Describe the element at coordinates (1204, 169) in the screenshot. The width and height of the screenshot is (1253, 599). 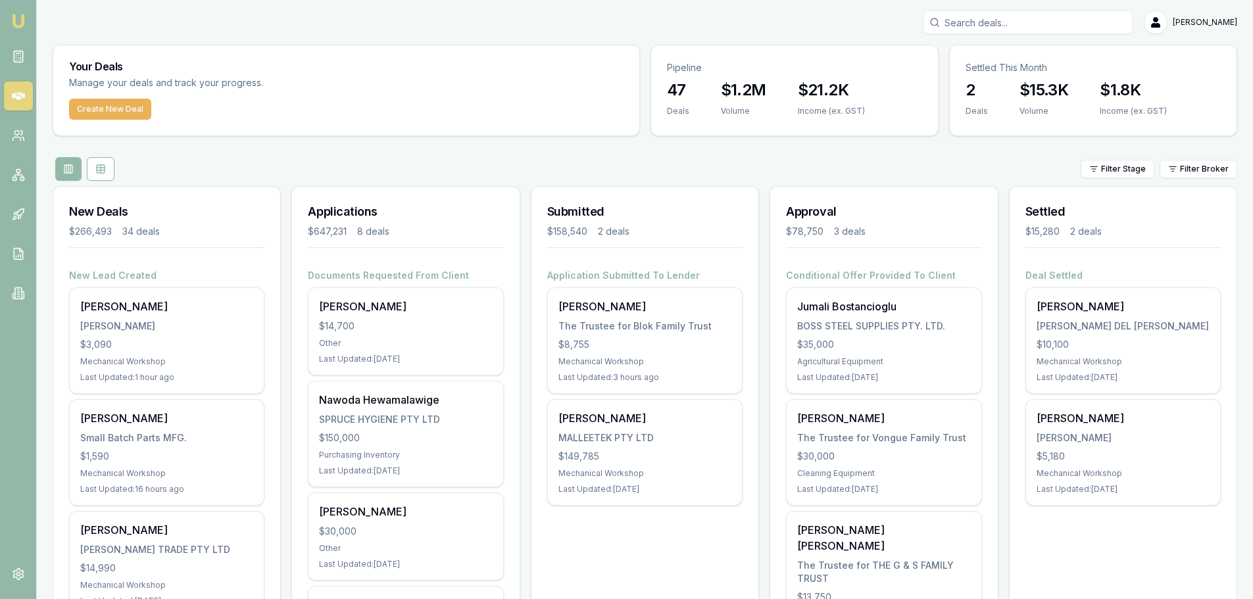
I see `span: Filter Broker` at that location.